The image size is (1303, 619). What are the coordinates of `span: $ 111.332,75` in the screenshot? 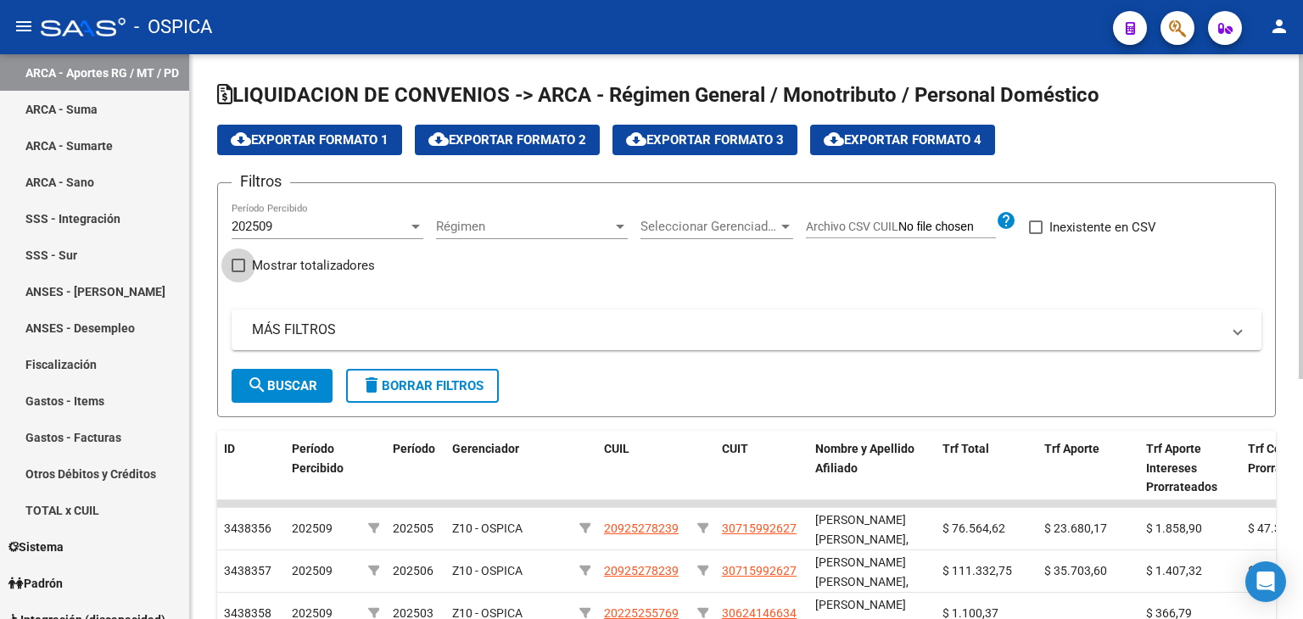 It's located at (977, 571).